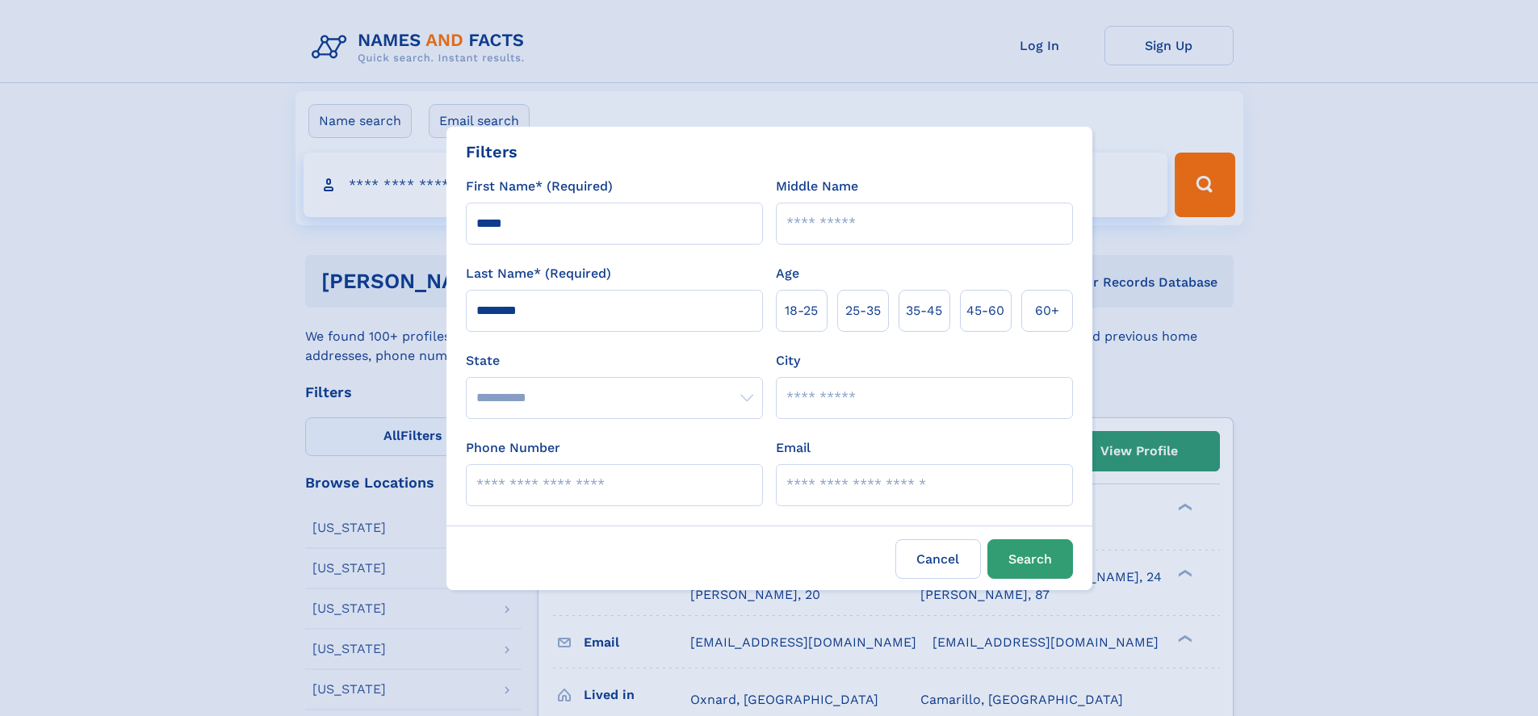 The height and width of the screenshot is (716, 1538). What do you see at coordinates (863, 311) in the screenshot?
I see `span: 25‑35` at bounding box center [863, 311].